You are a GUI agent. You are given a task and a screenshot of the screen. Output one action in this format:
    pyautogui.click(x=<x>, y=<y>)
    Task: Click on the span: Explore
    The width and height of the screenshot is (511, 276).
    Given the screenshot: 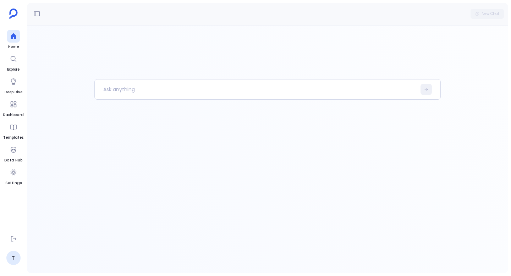 What is the action you would take?
    pyautogui.click(x=13, y=69)
    